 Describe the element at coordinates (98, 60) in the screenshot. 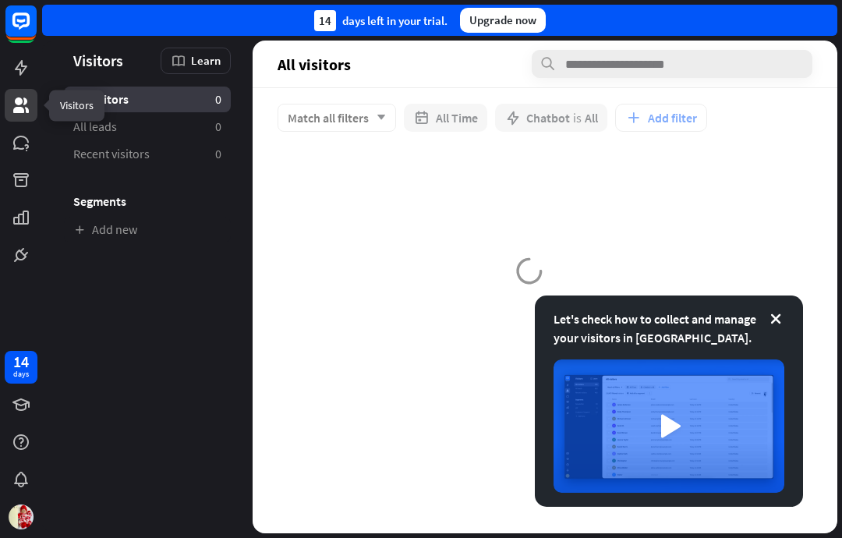

I see `span: Visitors` at that location.